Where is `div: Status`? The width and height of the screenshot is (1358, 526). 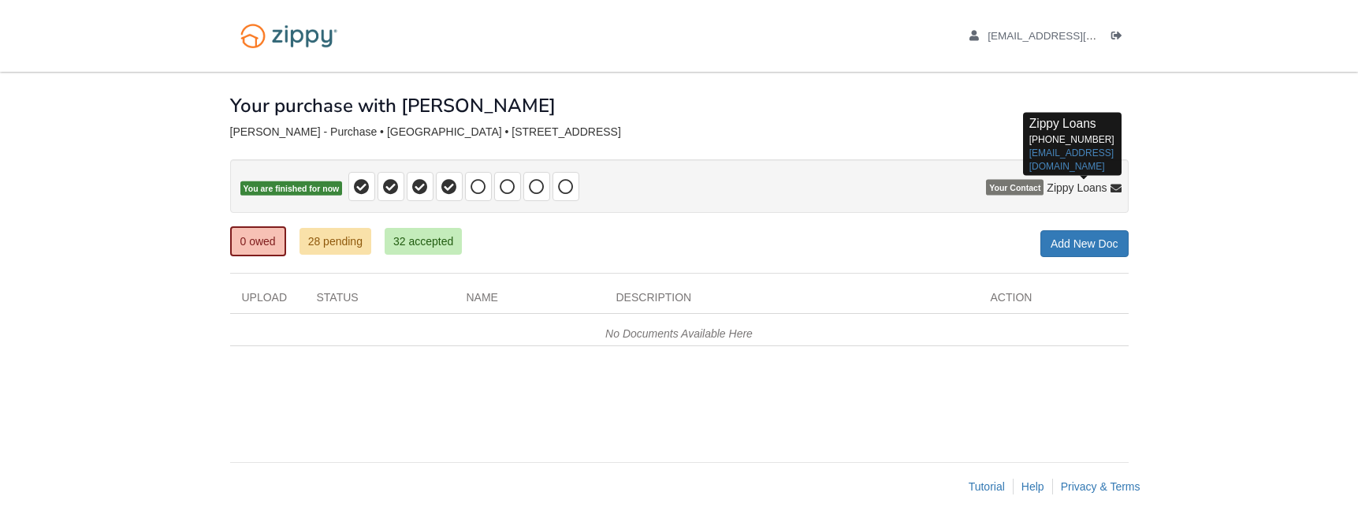
div: Status is located at coordinates (380, 301).